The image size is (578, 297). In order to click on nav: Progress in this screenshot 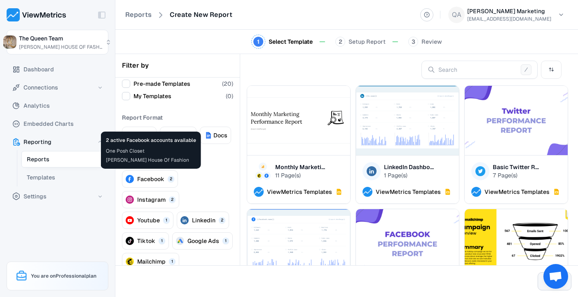, I will do `click(346, 42)`.